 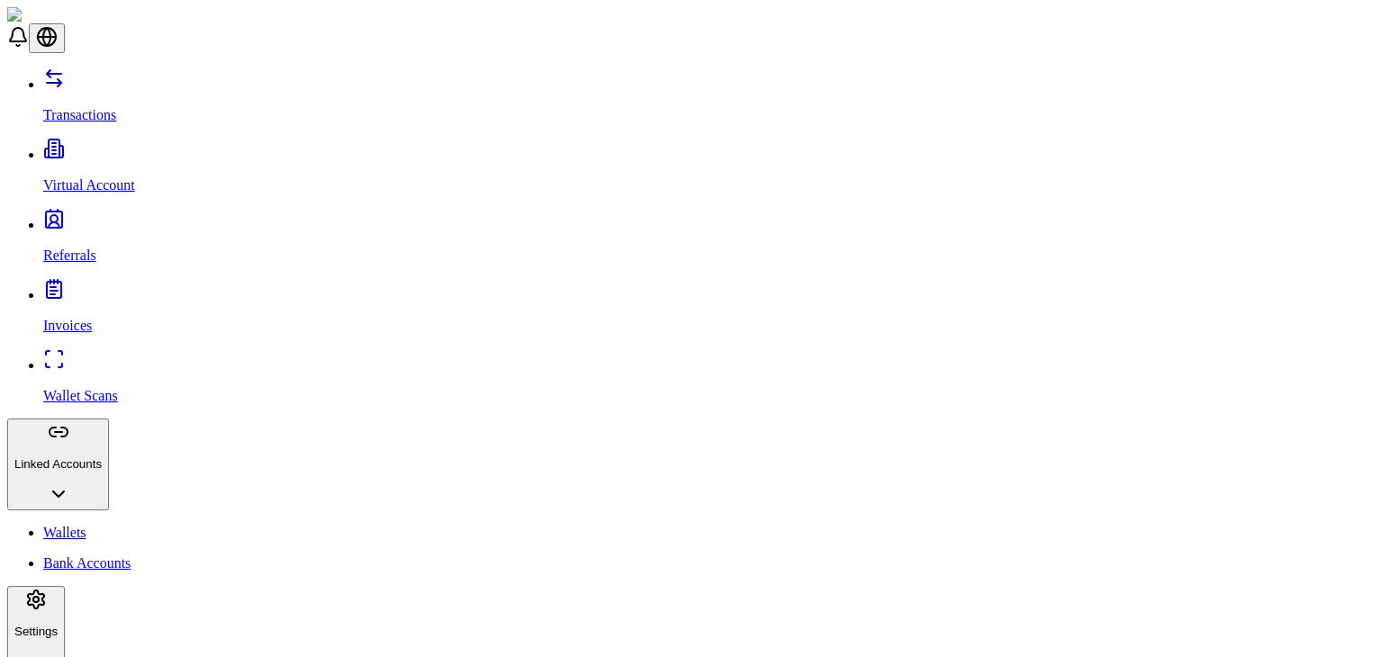 What do you see at coordinates (710, 564) in the screenshot?
I see `a: Bank Accounts` at bounding box center [710, 564].